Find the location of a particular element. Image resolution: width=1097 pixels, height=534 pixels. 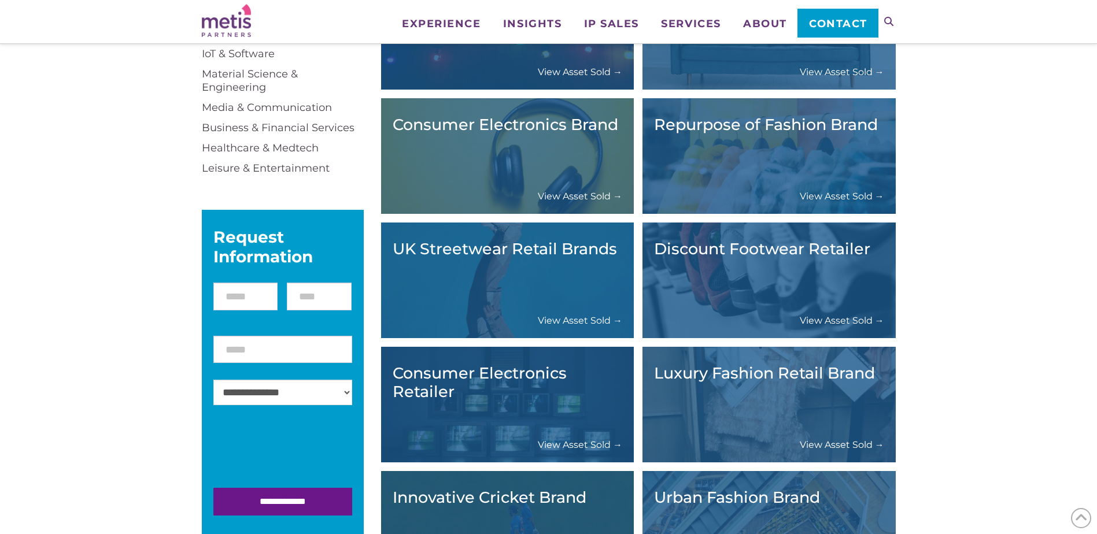

span: Insights is located at coordinates (532, 24).